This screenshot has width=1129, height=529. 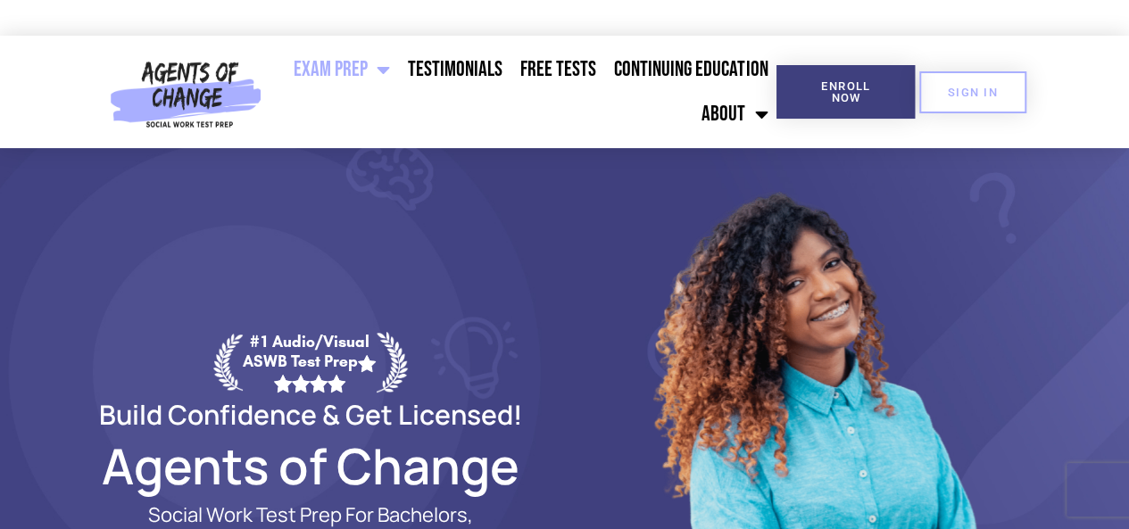 What do you see at coordinates (342, 70) in the screenshot?
I see `a: Exam Prep` at bounding box center [342, 70].